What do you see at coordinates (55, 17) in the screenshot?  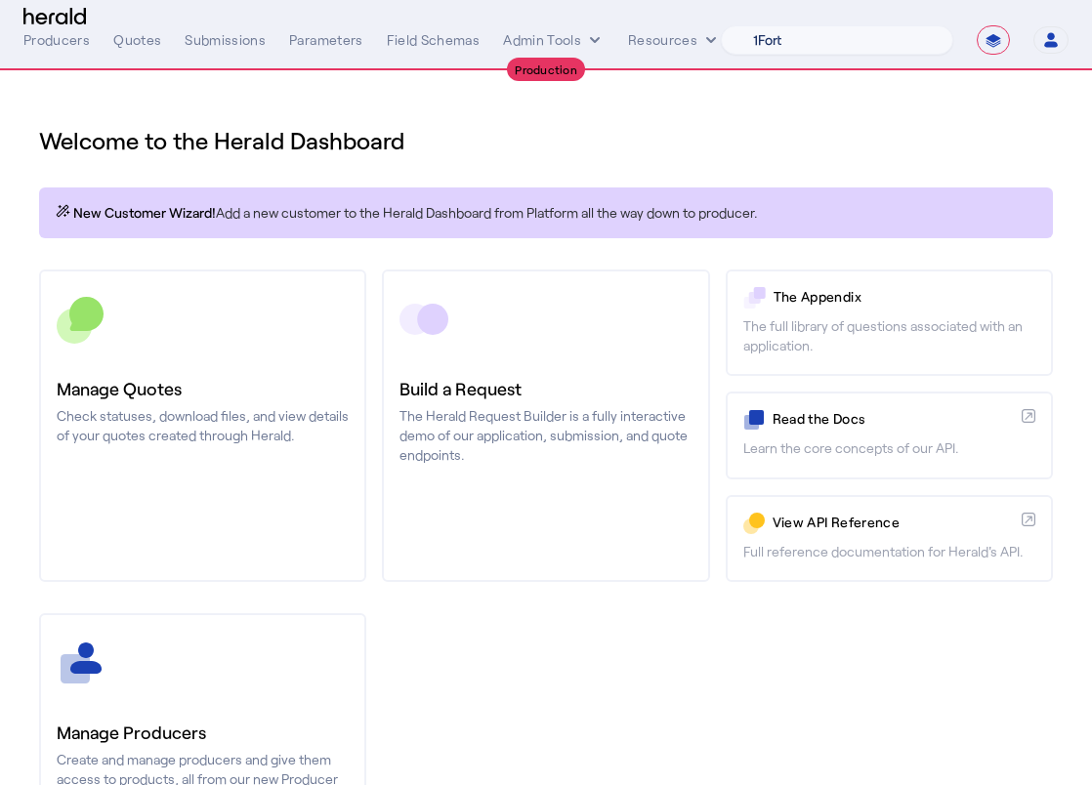 I see `img: Herald Logo` at bounding box center [55, 17].